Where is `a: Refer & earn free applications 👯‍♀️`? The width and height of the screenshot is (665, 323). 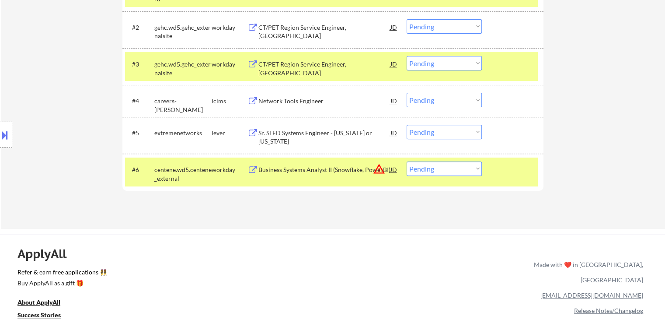
a: Refer & earn free applications 👯‍♀️ is located at coordinates (184, 273).